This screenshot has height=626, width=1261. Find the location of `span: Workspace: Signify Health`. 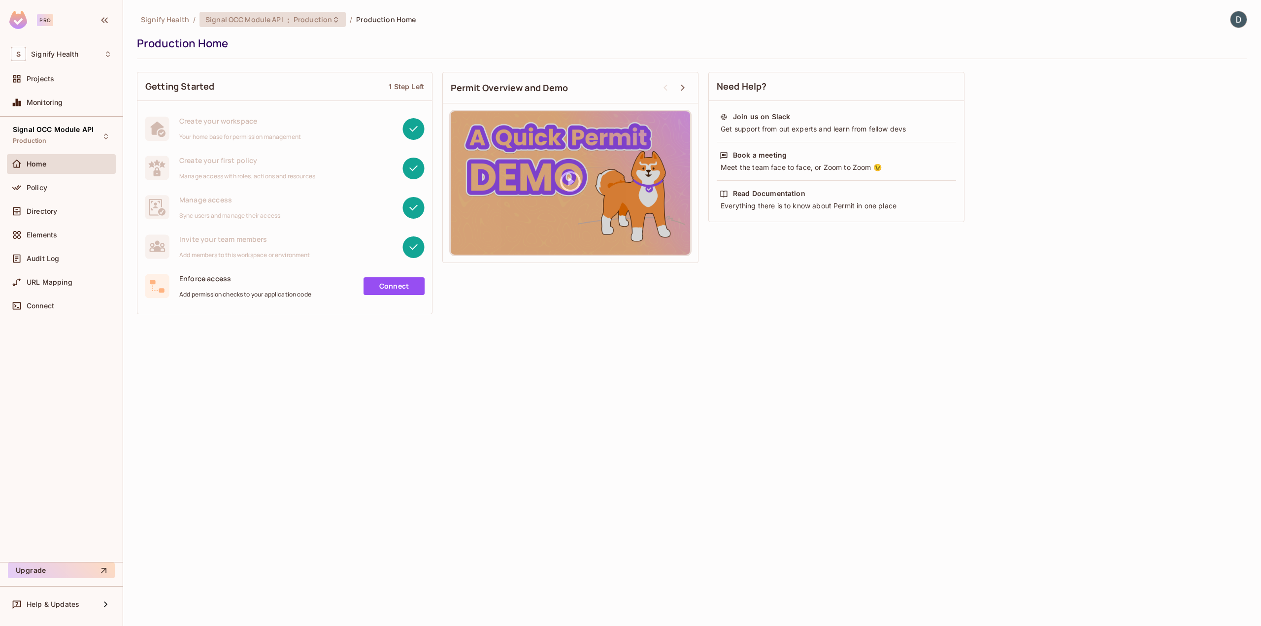

span: Workspace: Signify Health is located at coordinates (55, 54).